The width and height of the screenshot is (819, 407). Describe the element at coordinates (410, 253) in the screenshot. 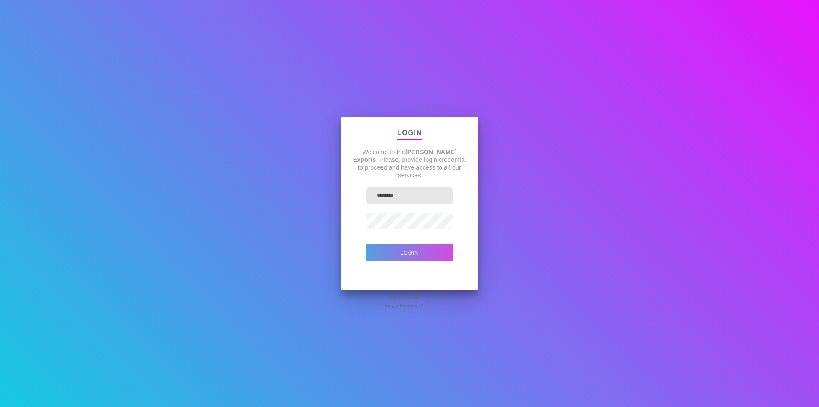

I see `button: Login` at that location.